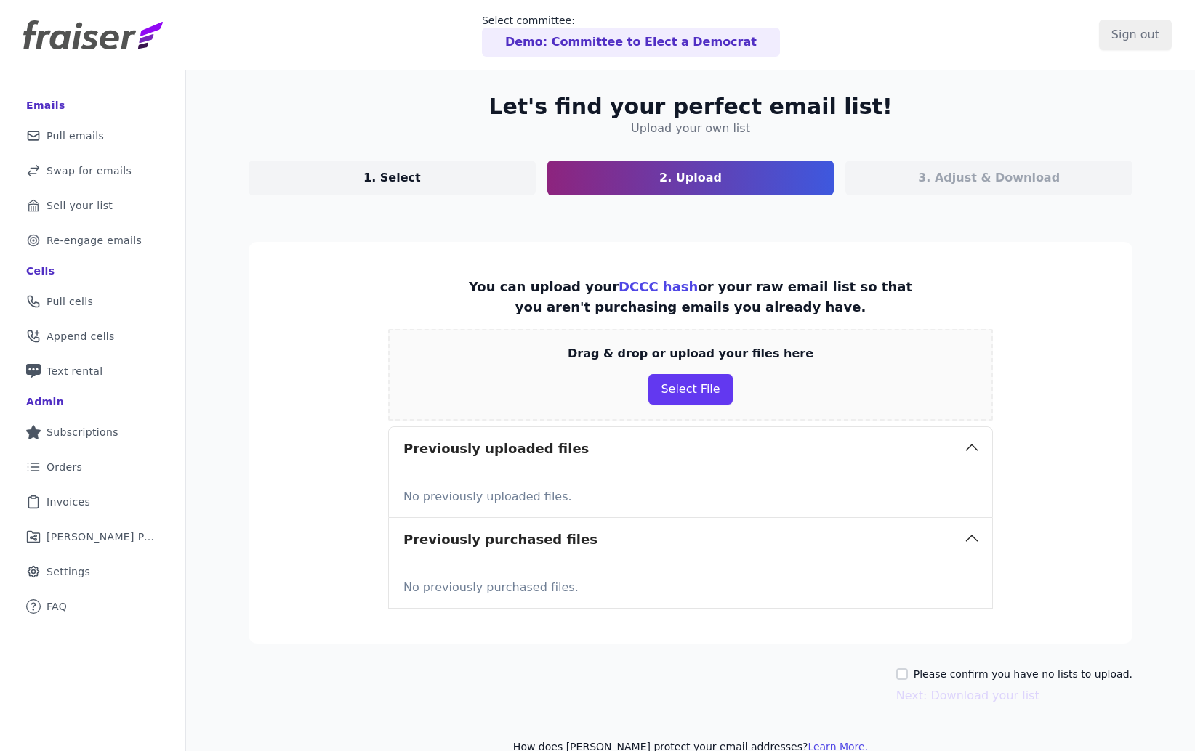  I want to click on div: Emails, so click(46, 105).